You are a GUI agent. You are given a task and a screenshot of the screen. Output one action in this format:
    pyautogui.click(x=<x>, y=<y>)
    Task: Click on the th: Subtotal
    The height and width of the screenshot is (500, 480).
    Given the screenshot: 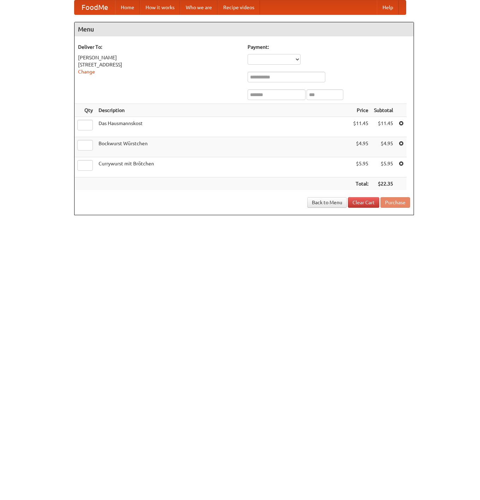 What is the action you would take?
    pyautogui.click(x=384, y=110)
    